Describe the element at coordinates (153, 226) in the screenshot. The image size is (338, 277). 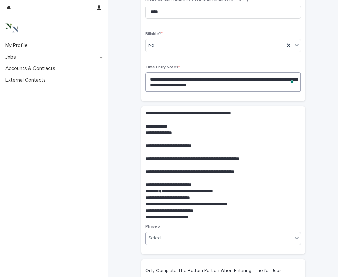
I see `span: Phase #` at that location.